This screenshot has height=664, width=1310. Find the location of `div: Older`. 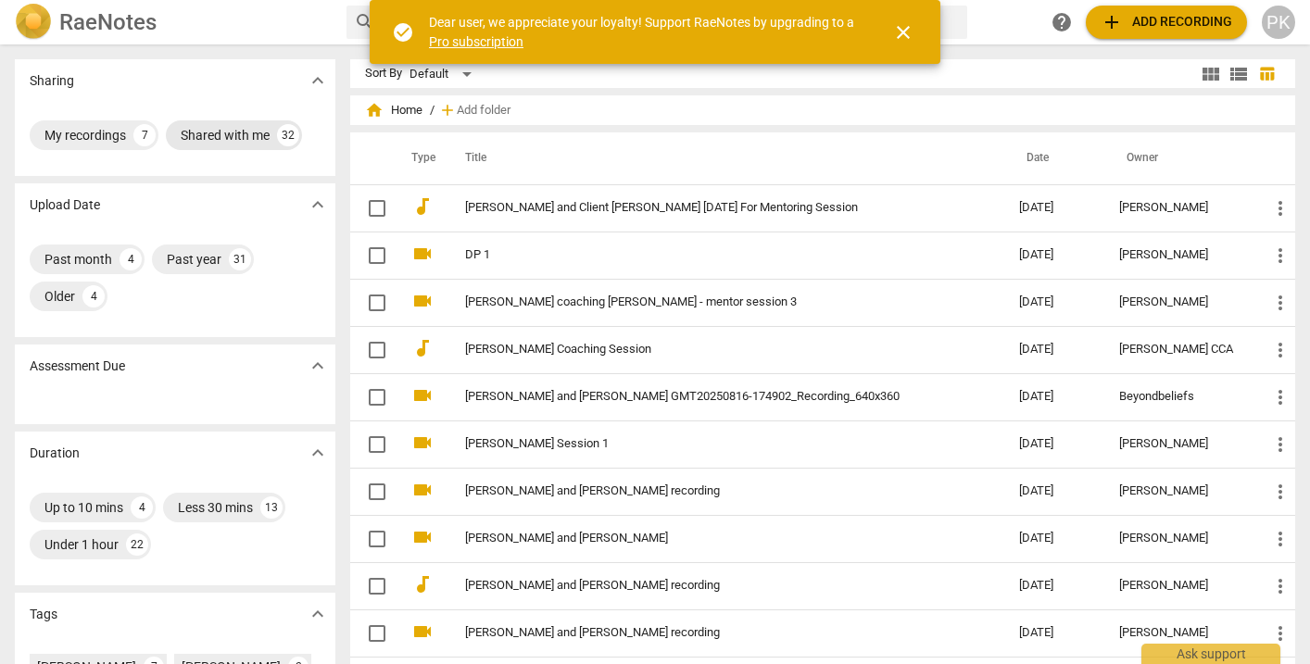

div: Older is located at coordinates (59, 296).